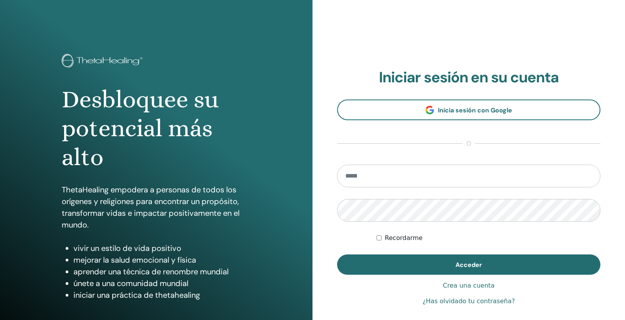  Describe the element at coordinates (404, 238) in the screenshot. I see `label: Recordarme` at that location.